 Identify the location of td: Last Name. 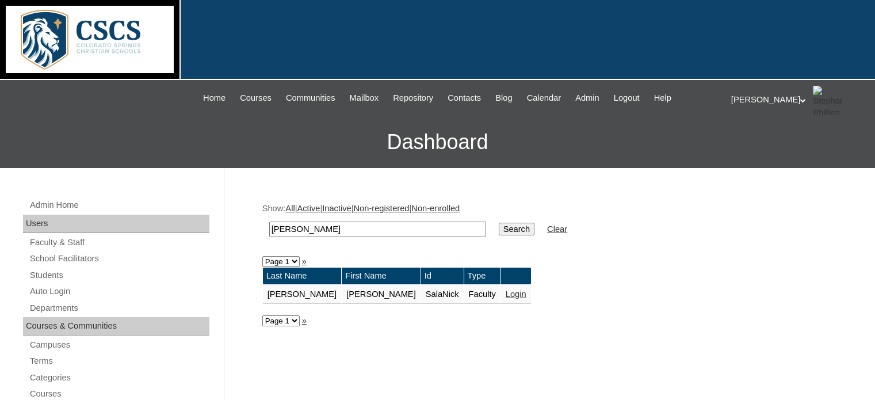
(302, 276).